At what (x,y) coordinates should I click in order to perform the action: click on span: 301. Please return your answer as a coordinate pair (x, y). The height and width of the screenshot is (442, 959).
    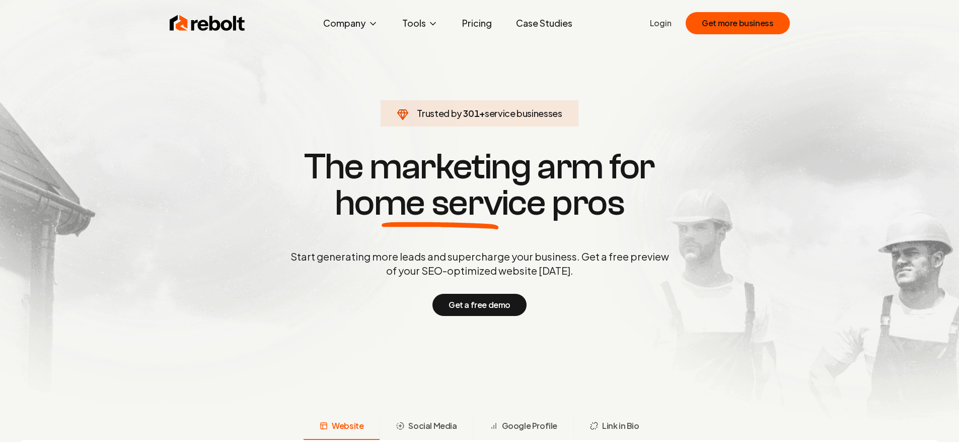
    Looking at the image, I should click on (471, 113).